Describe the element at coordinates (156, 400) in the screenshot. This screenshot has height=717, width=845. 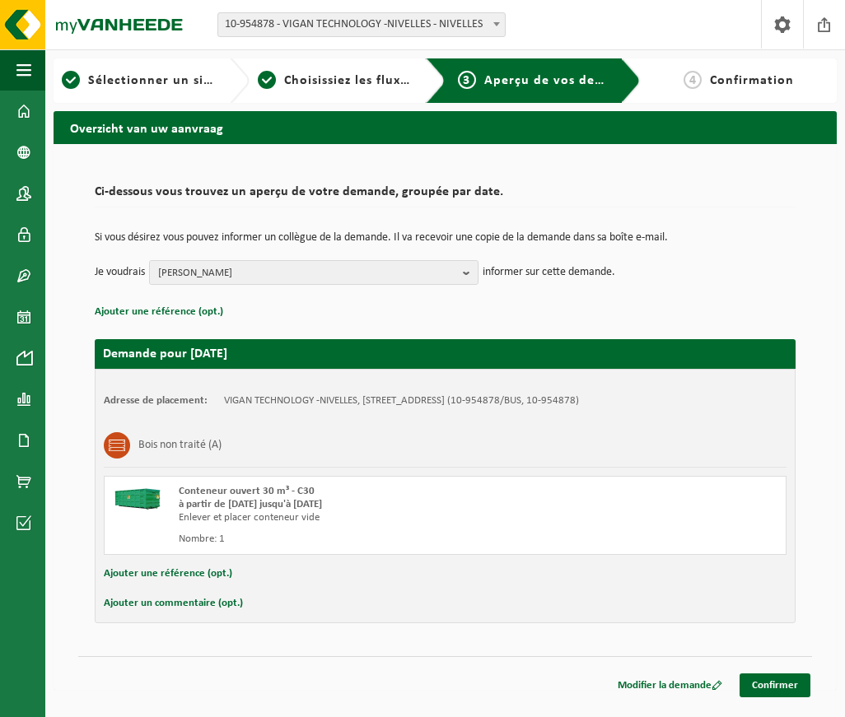
I see `strong: Adresse de placement:` at that location.